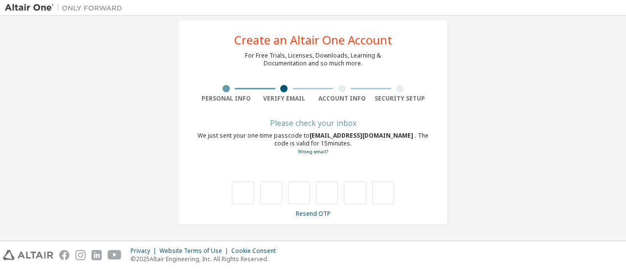  What do you see at coordinates (313, 123) in the screenshot?
I see `div: Please check your inbox` at bounding box center [313, 123].